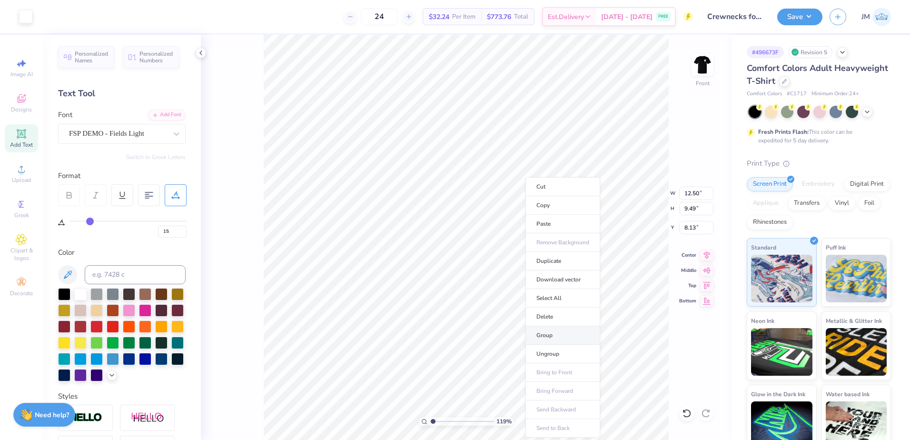  What do you see at coordinates (881, 17) in the screenshot?
I see `img: Joshua Malaki` at bounding box center [881, 17].